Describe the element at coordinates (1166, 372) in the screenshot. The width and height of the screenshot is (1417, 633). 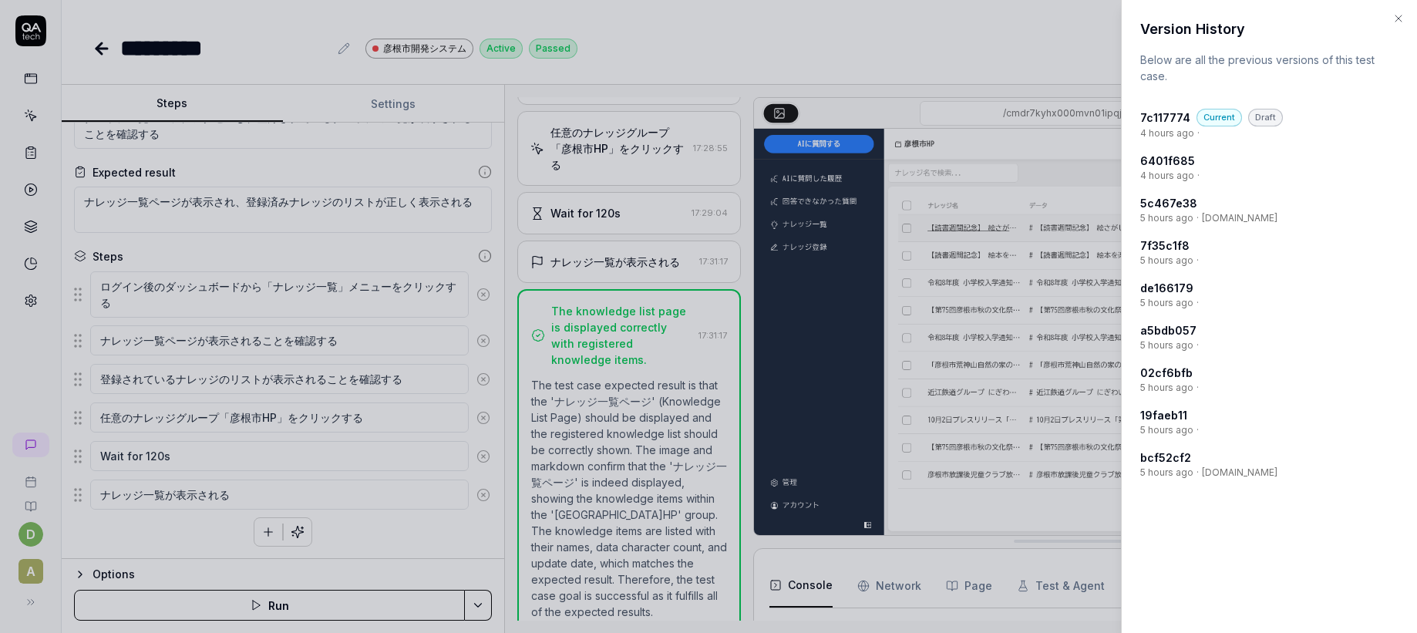
I see `h4: 02cf6bfb` at that location.